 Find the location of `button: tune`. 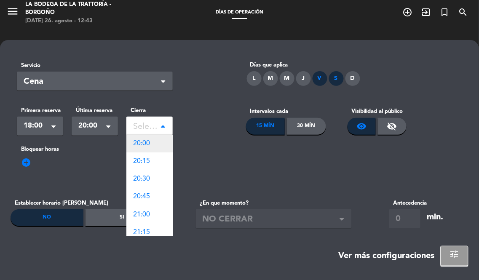

button: tune is located at coordinates (454, 256).